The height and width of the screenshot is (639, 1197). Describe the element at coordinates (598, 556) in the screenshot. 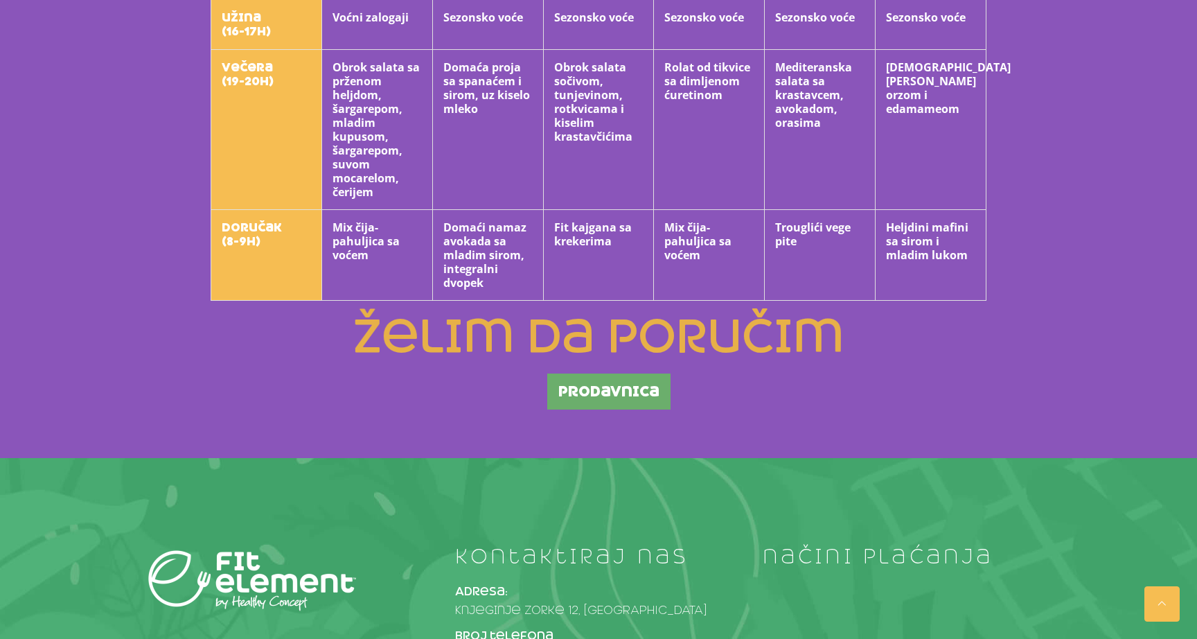

I see `h4: kontaktiraj nas` at that location.